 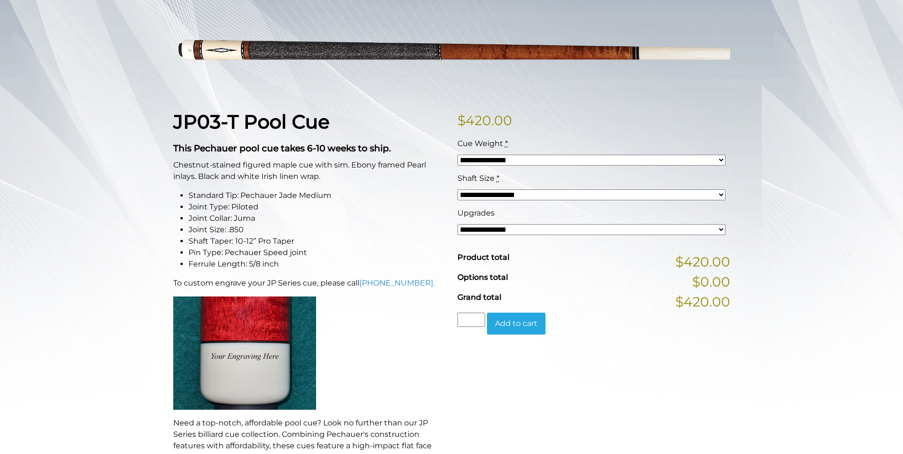 I want to click on strong: This Pechauer pool cue takes 6-10 weeks to ship., so click(x=282, y=148).